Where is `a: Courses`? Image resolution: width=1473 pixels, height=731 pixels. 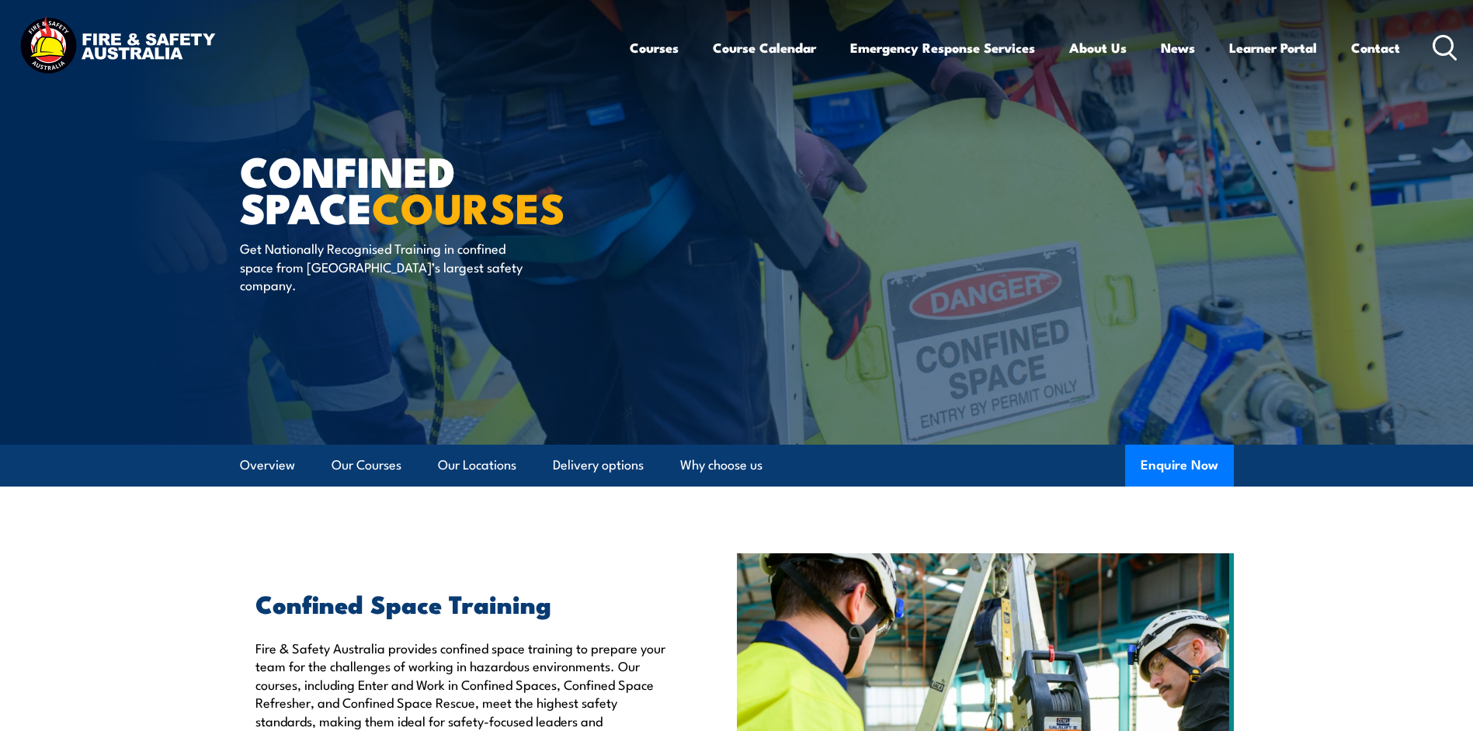 a: Courses is located at coordinates (654, 47).